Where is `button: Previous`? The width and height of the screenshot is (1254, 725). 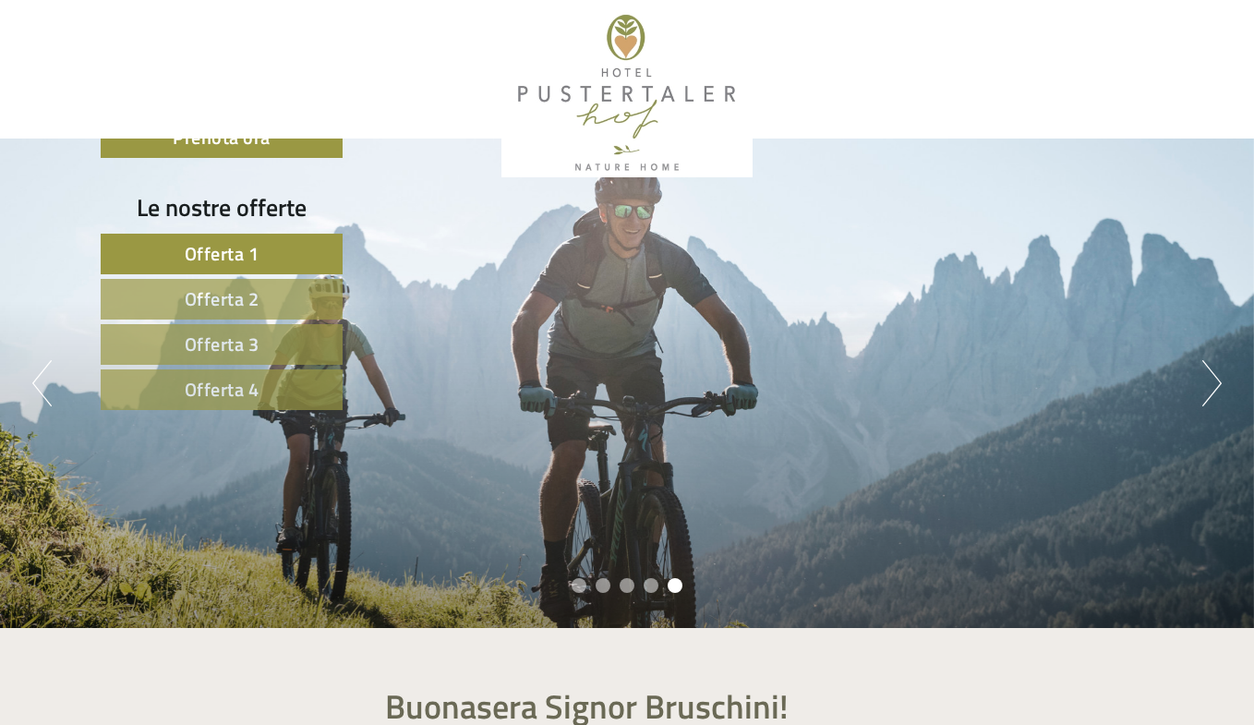 button: Previous is located at coordinates (42, 383).